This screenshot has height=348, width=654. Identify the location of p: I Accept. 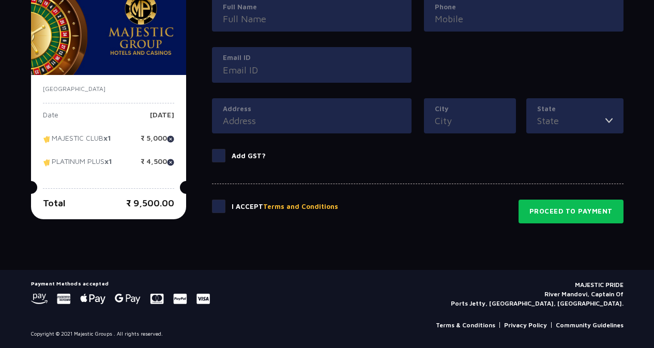
(285, 207).